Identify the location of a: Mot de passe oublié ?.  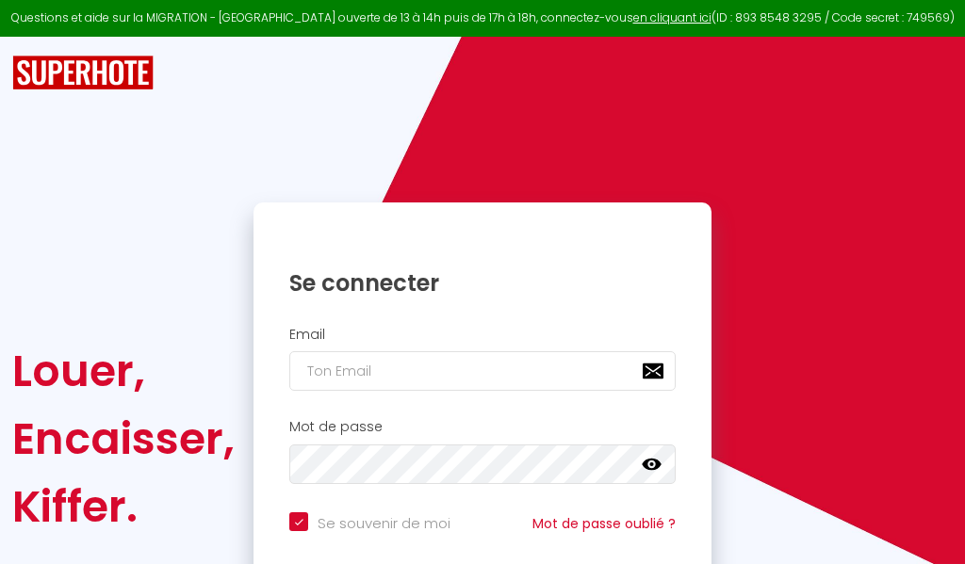
(604, 524).